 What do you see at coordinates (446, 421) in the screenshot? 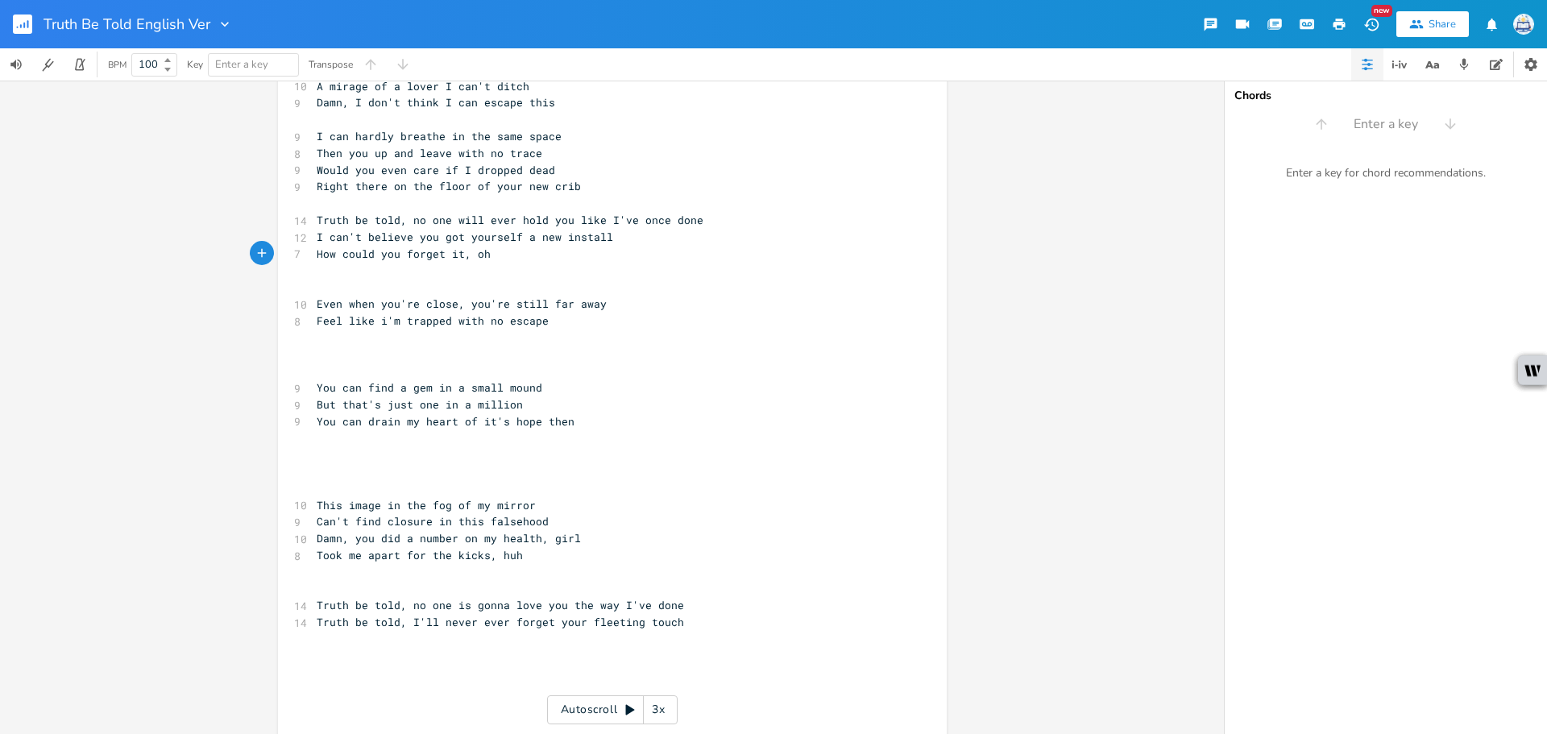
I see `span: You can drain my heart of it's hope then` at bounding box center [446, 421].